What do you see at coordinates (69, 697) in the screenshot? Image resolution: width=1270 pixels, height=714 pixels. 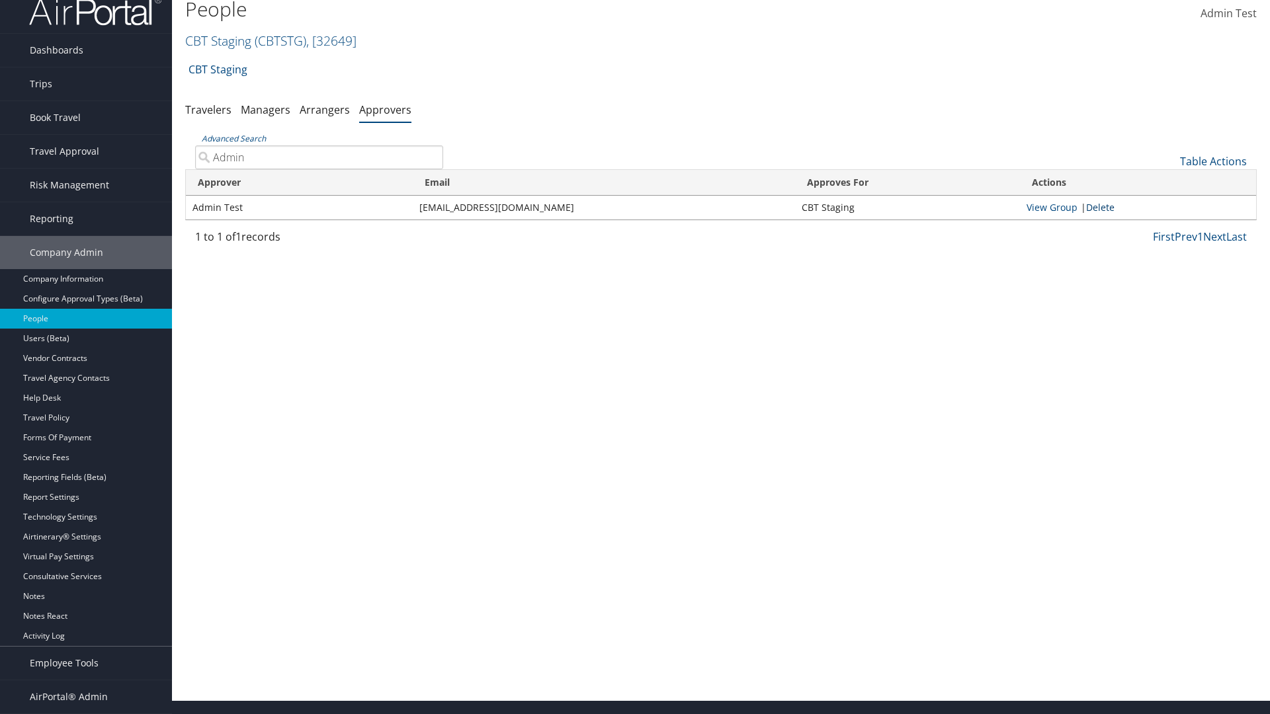 I see `span: AirPortal® Admin` at bounding box center [69, 697].